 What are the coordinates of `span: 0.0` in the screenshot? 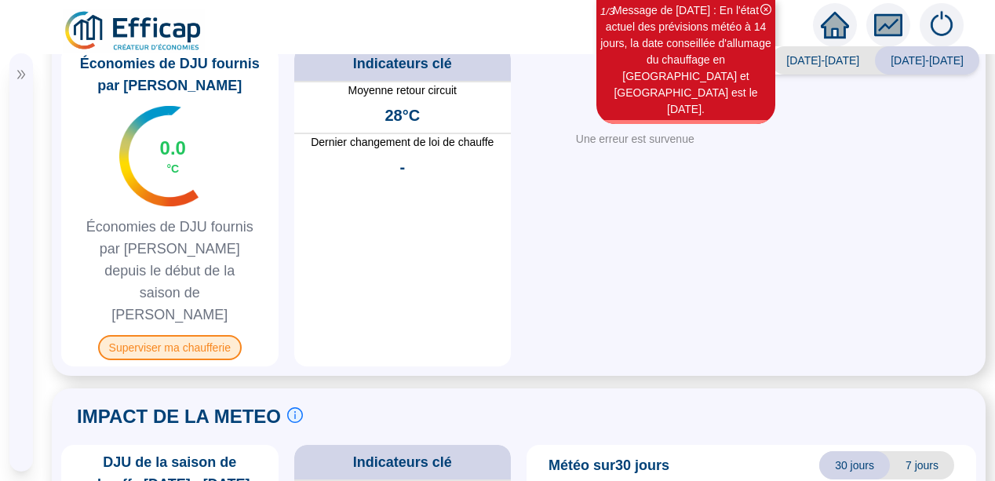 It's located at (173, 148).